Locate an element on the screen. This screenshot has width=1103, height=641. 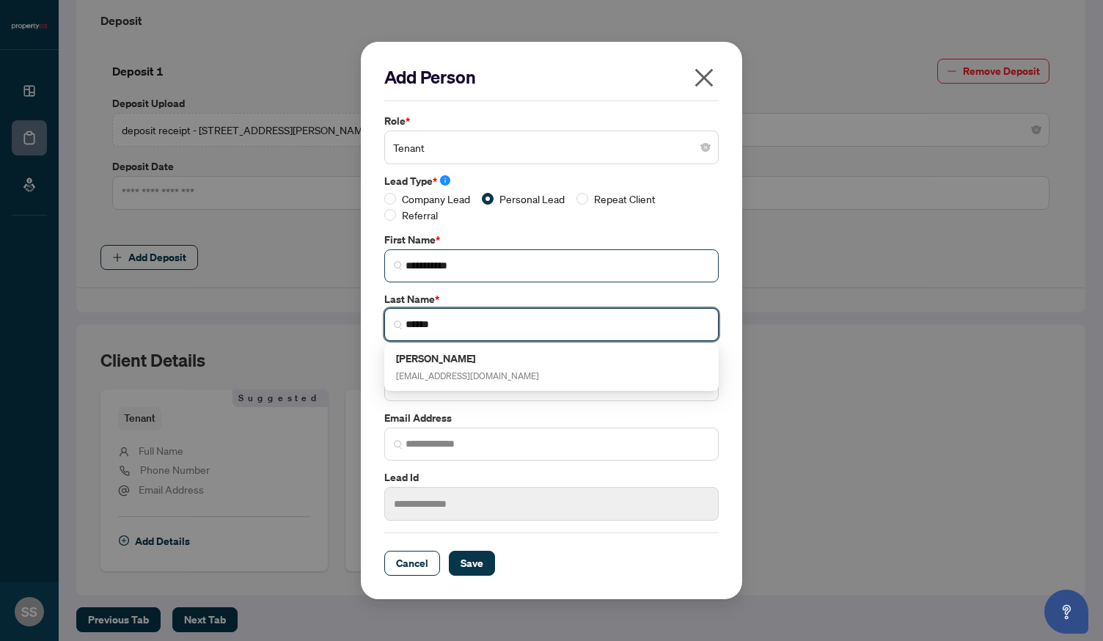
span: Referral is located at coordinates (420, 215).